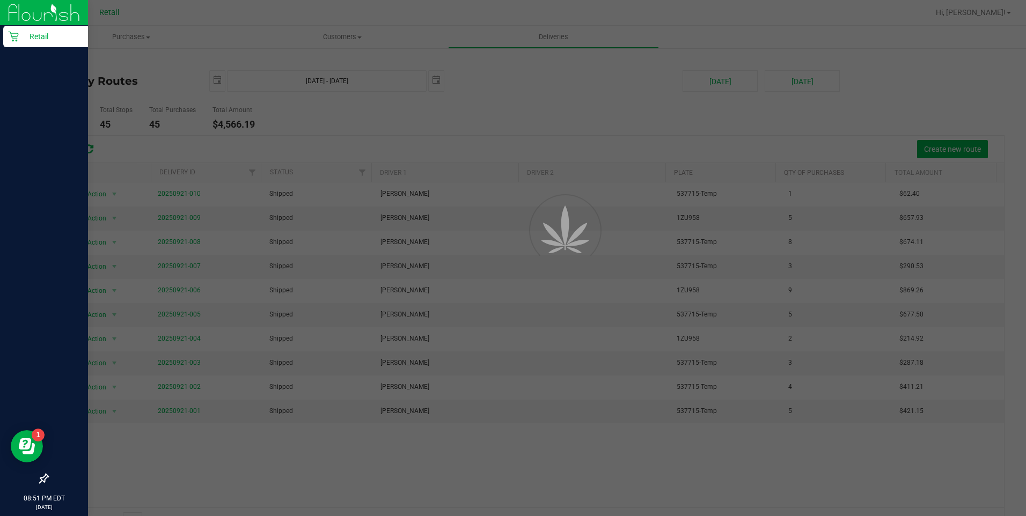 Image resolution: width=1026 pixels, height=516 pixels. I want to click on span: 1, so click(6, 6).